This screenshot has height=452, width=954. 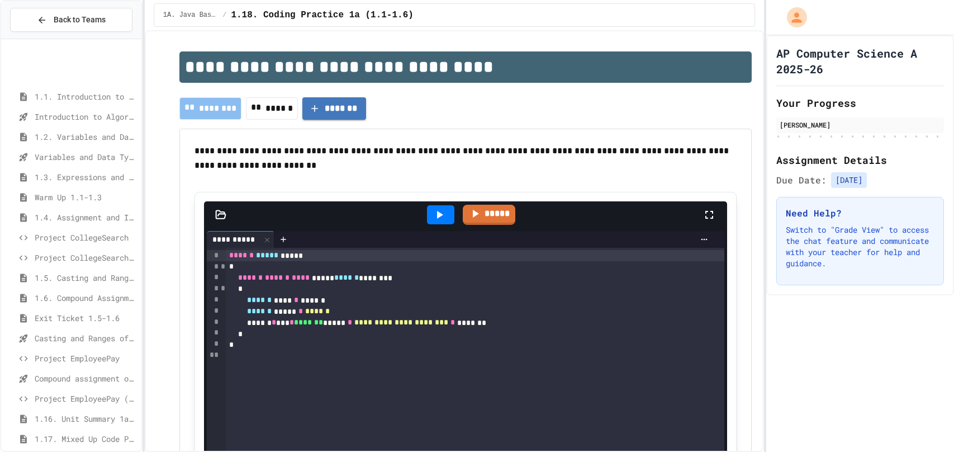 I want to click on span: Variables and Data Types - Quiz, so click(x=86, y=157).